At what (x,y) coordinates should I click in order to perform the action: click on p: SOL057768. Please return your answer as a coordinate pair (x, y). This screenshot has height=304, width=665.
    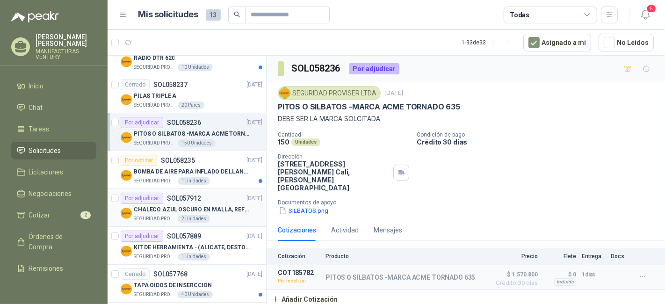
    Looking at the image, I should click on (170, 274).